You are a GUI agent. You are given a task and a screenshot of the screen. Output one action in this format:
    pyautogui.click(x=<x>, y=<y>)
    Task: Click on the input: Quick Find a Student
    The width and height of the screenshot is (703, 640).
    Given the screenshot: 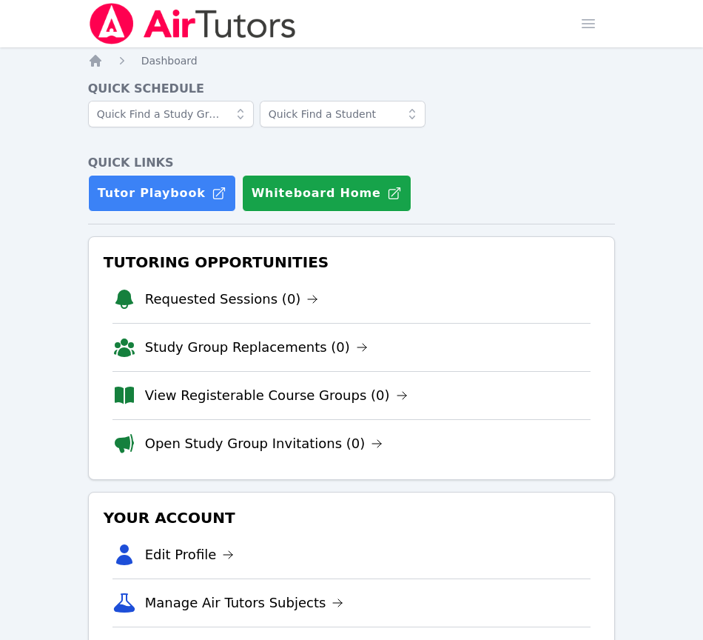 What is the action you would take?
    pyautogui.click(x=343, y=114)
    